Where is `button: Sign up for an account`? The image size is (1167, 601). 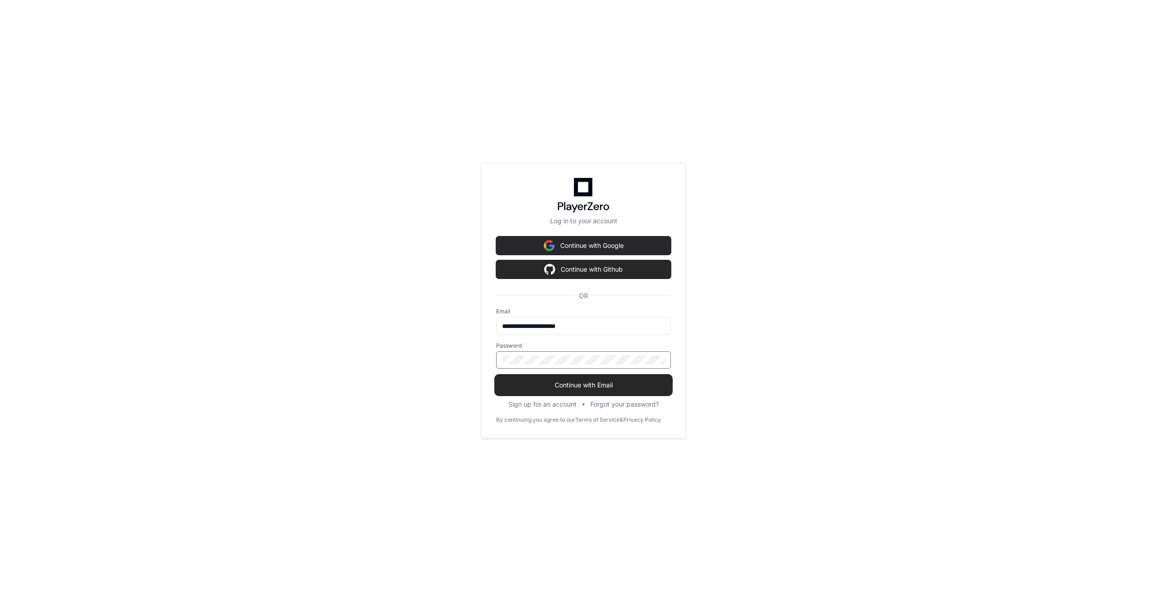 button: Sign up for an account is located at coordinates (542, 404).